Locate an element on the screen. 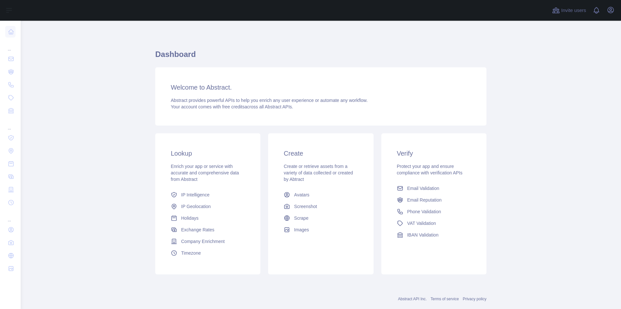 This screenshot has height=309, width=621. span: IP Geolocation is located at coordinates (196, 206).